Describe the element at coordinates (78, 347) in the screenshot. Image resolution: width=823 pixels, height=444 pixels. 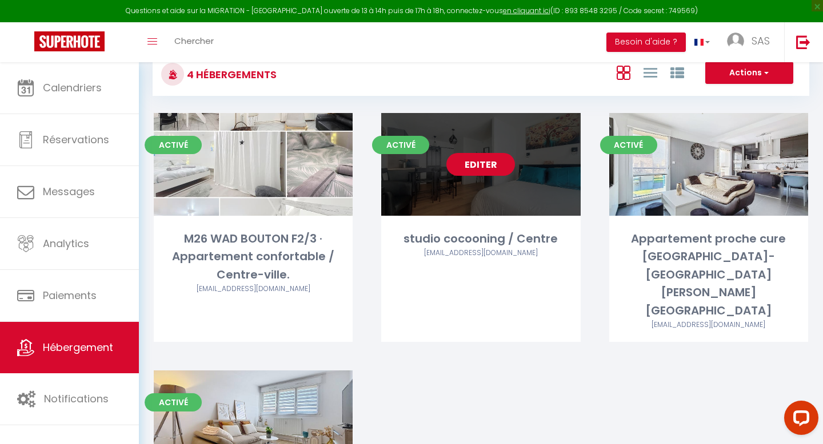
I see `span: Hébergement` at that location.